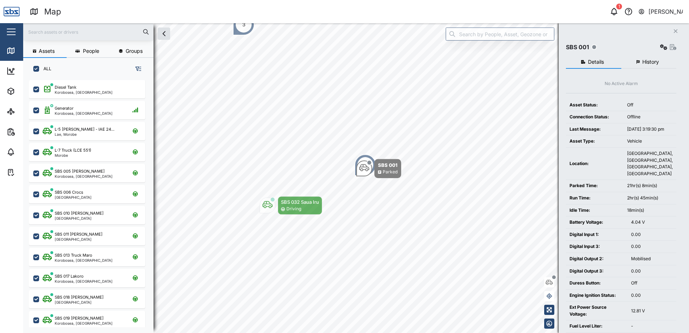  I want to click on div: Ext Power Source Voltage:, so click(597, 311).